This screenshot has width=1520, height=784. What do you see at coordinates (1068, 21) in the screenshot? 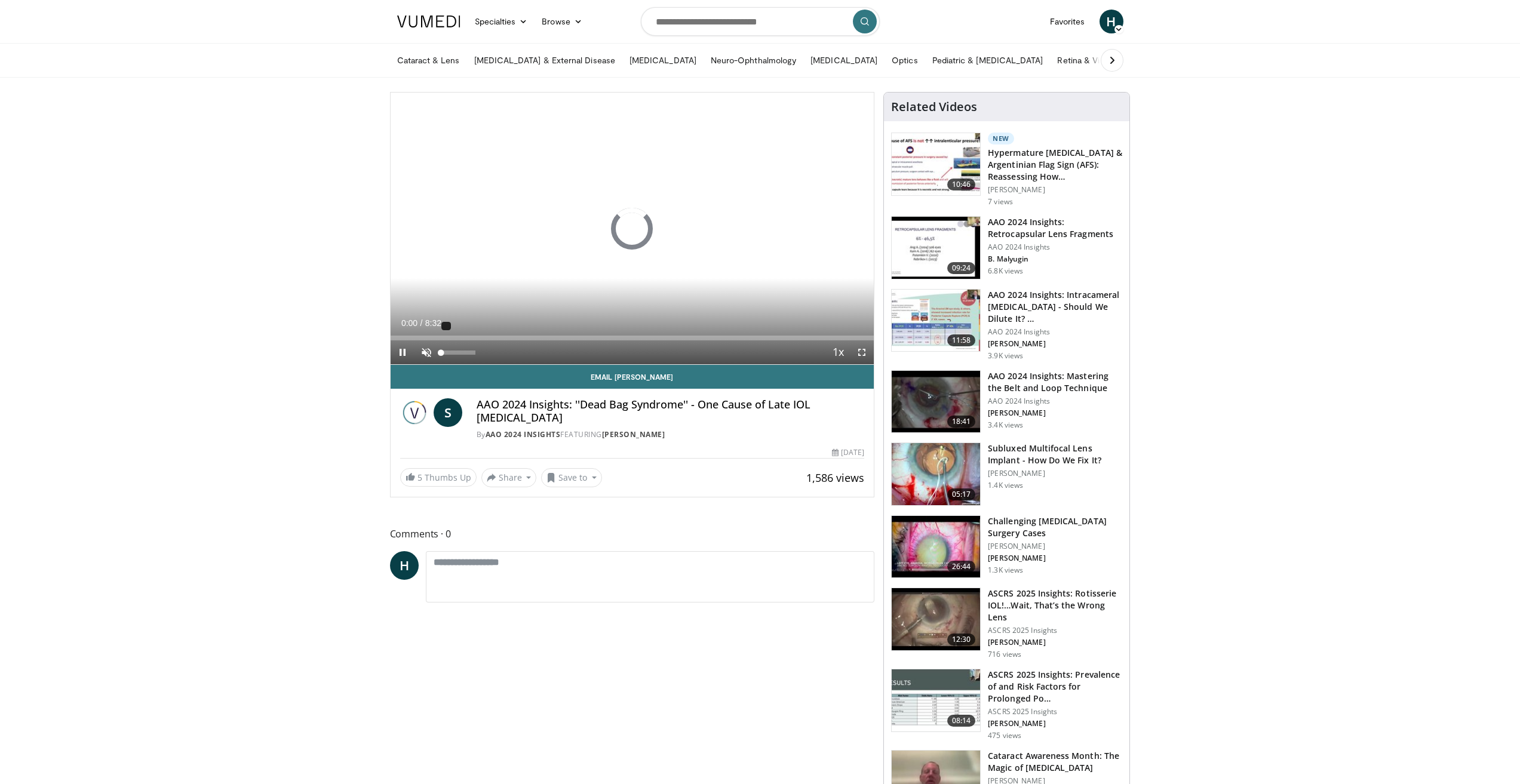
I see `a: Favorites` at bounding box center [1068, 21].